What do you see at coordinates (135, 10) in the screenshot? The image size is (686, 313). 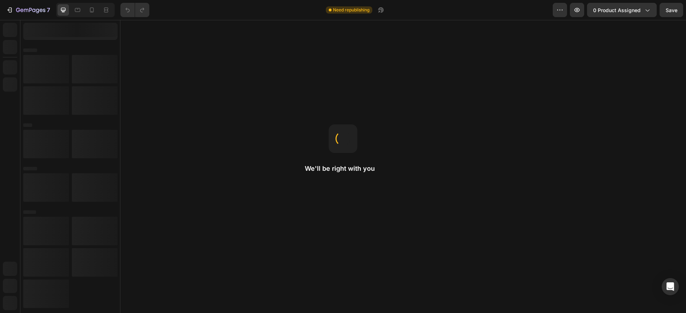 I see `div: Undo/Redo` at bounding box center [135, 10].